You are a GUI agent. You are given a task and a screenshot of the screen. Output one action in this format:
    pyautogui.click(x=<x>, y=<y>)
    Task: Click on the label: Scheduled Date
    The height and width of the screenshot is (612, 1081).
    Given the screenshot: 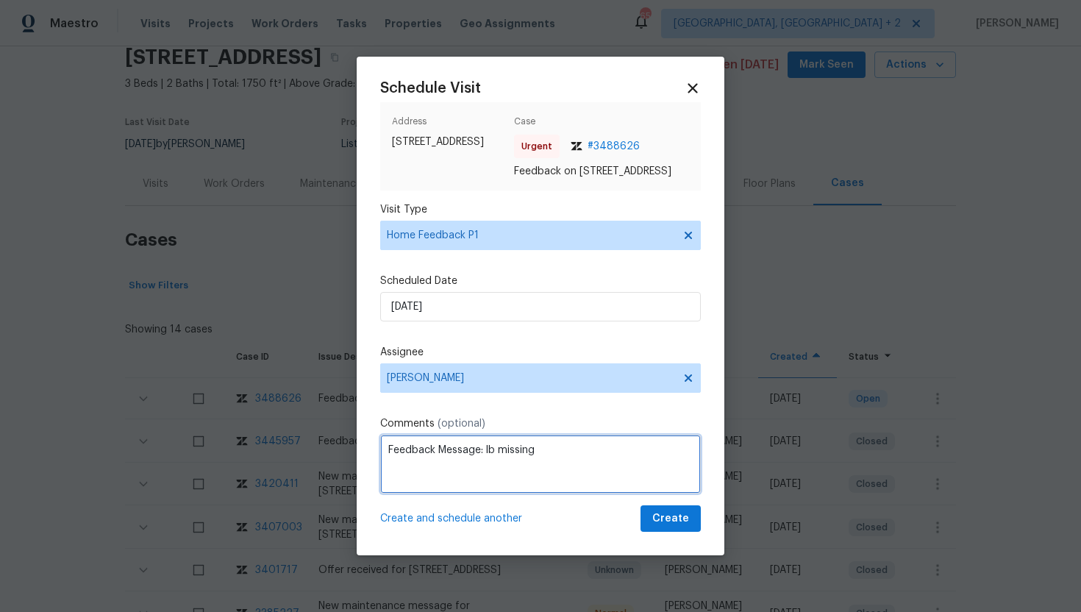 What is the action you would take?
    pyautogui.click(x=541, y=281)
    